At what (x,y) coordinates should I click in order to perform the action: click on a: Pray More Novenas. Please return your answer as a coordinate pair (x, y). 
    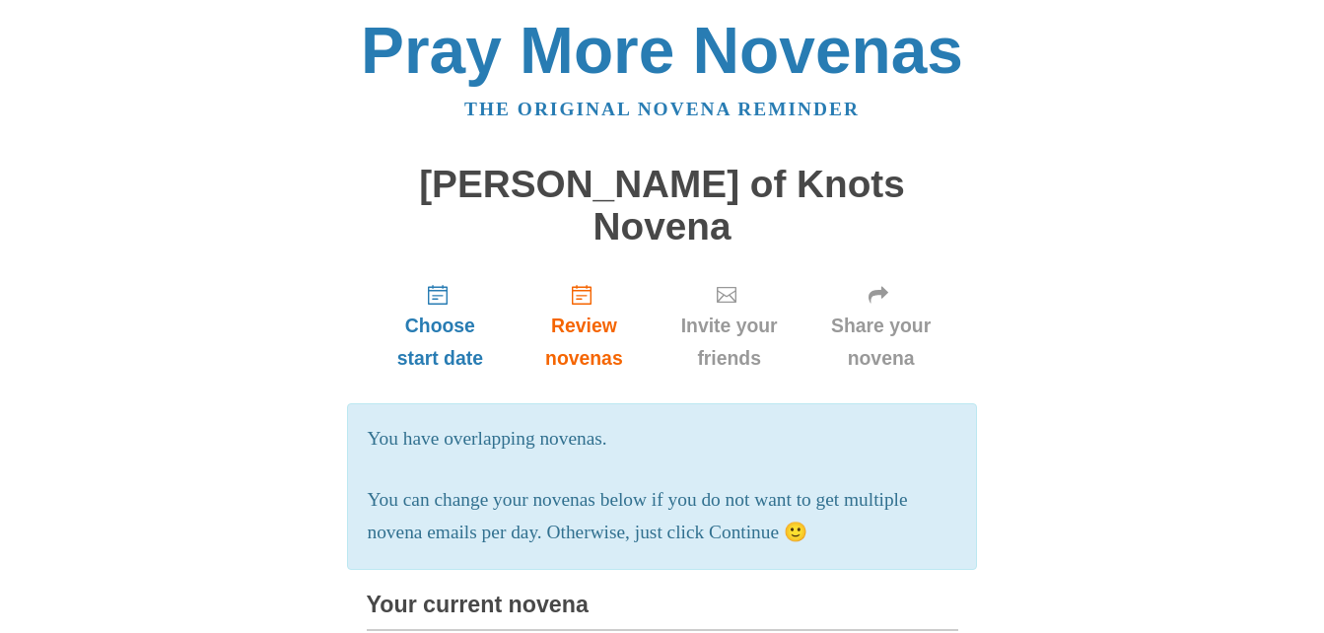
    Looking at the image, I should click on (661, 50).